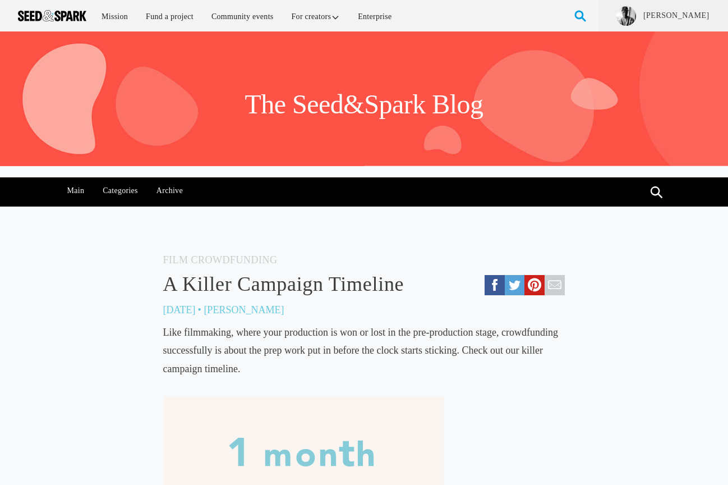 This screenshot has width=728, height=485. What do you see at coordinates (626, 16) in the screenshot?
I see `img: 9b4e1477e8ea89b3.jpg` at bounding box center [626, 16].